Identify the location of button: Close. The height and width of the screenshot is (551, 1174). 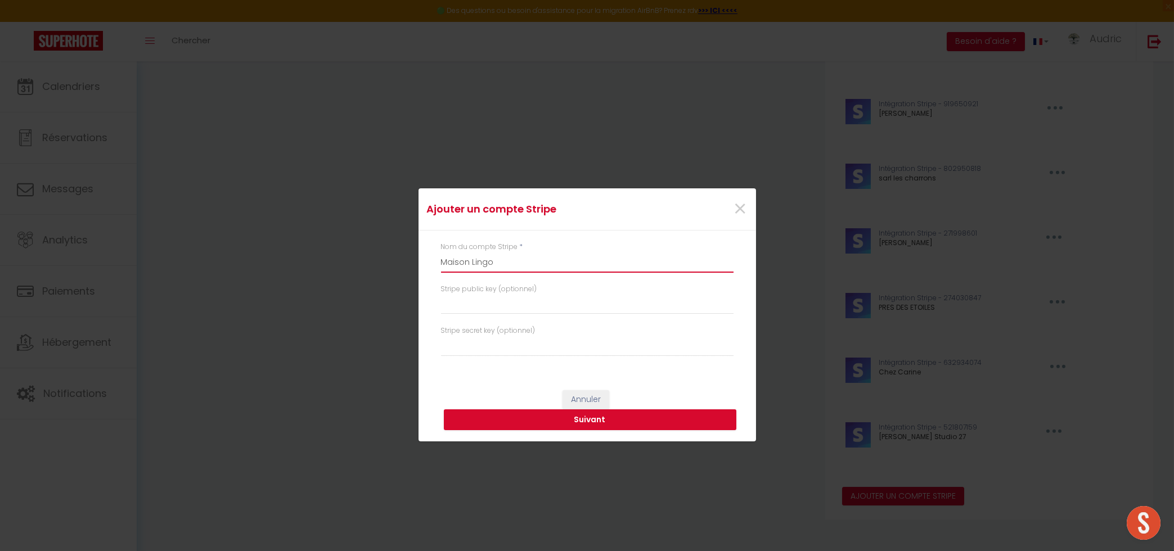
(741, 209).